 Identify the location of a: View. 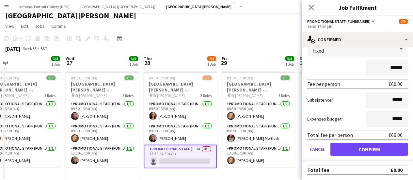
(10, 26).